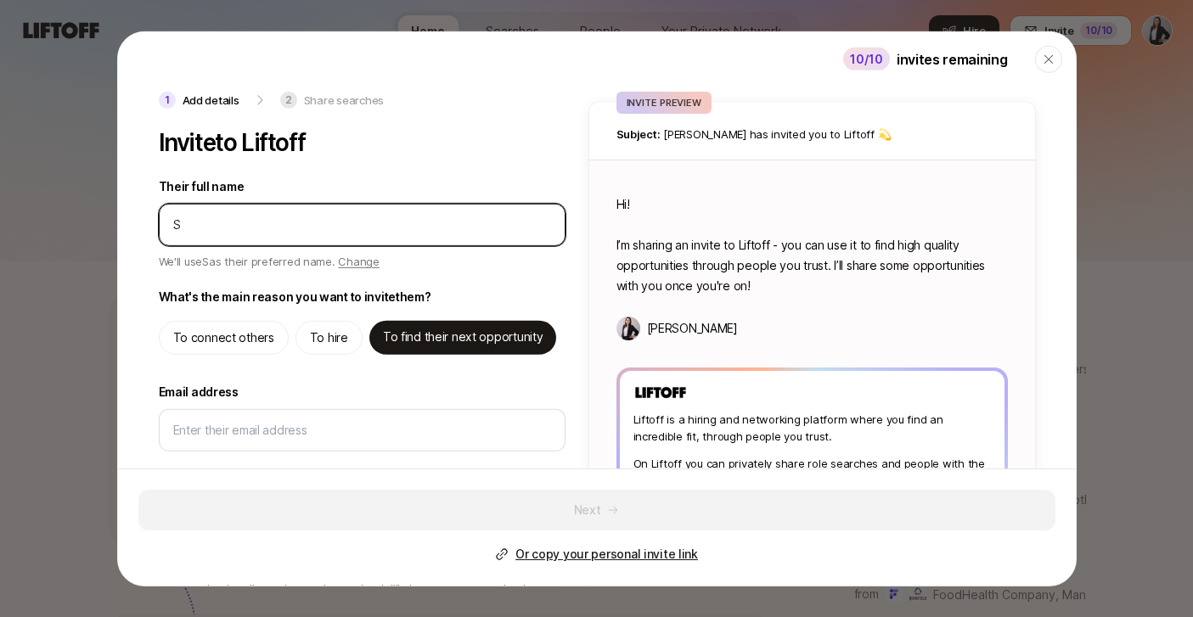 The width and height of the screenshot is (1193, 617). Describe the element at coordinates (812, 428) in the screenshot. I see `p: Liftoff is a hiring and networking platform where you find an incredible fit, through people you ...` at that location.